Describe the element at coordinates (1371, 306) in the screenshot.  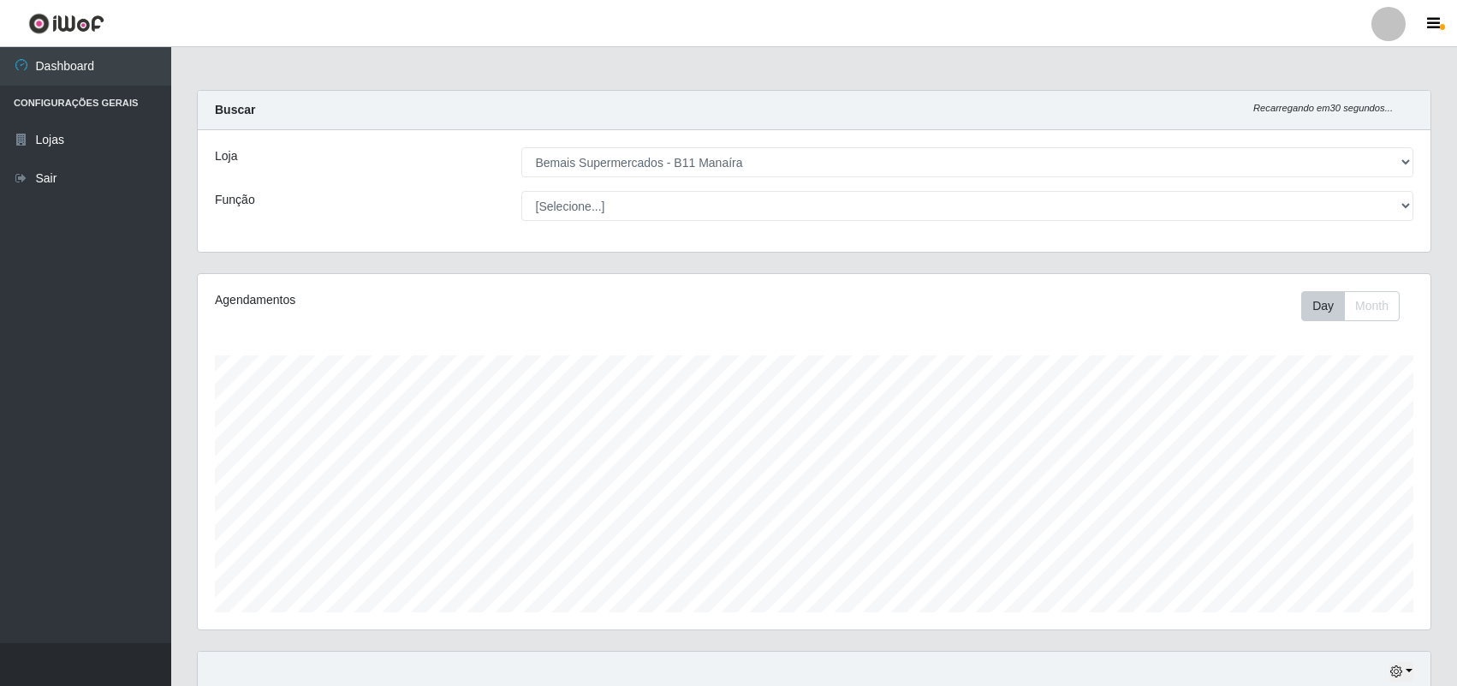
I see `button: Month` at that location.